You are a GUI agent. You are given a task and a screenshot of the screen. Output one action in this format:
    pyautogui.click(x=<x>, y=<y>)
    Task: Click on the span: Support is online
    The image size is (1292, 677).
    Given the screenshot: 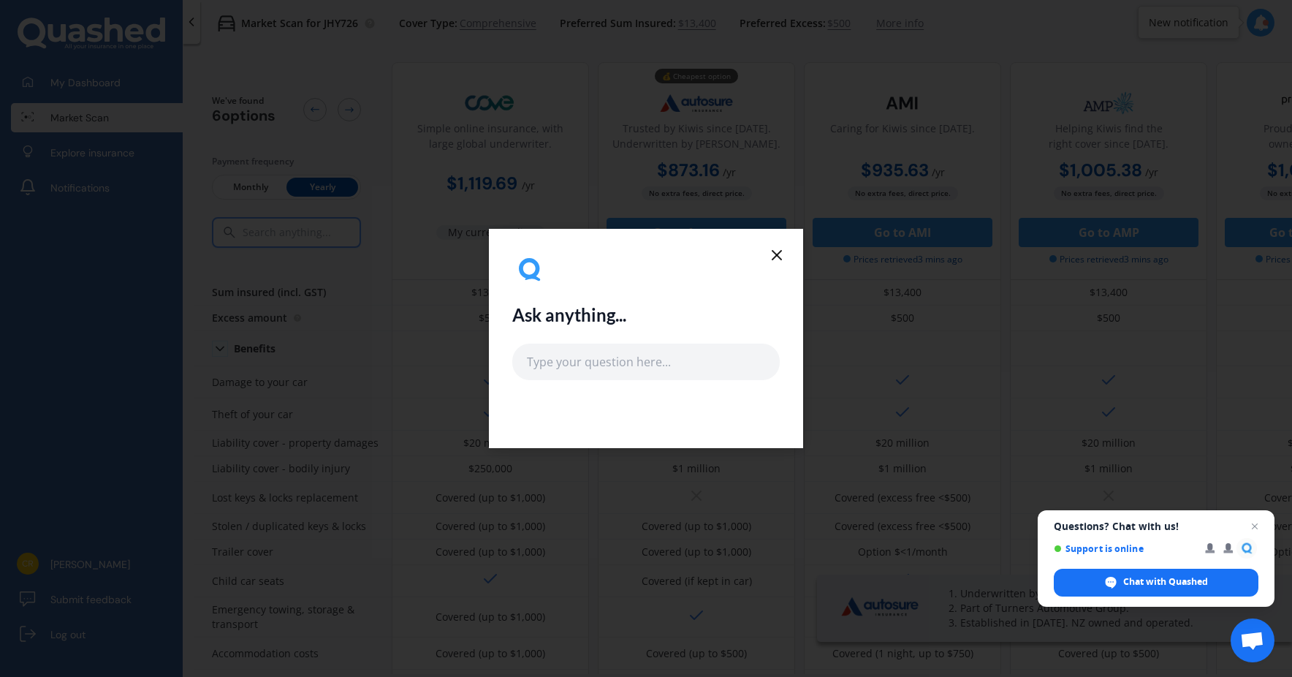 What is the action you would take?
    pyautogui.click(x=1124, y=548)
    